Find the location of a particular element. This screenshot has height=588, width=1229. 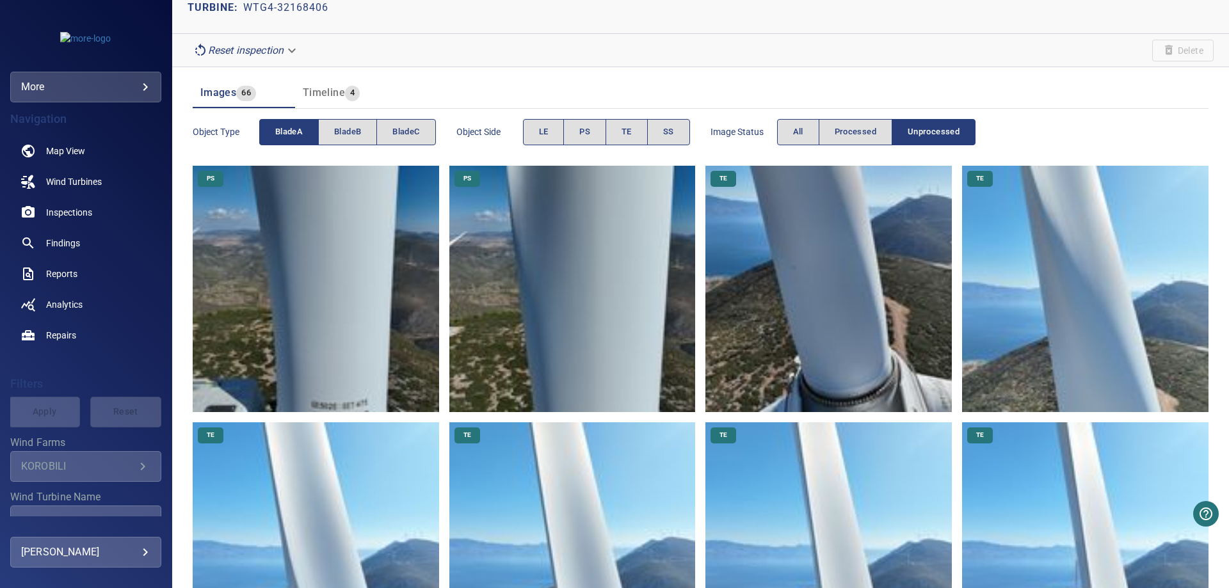

a: reports noActive is located at coordinates (86, 274).